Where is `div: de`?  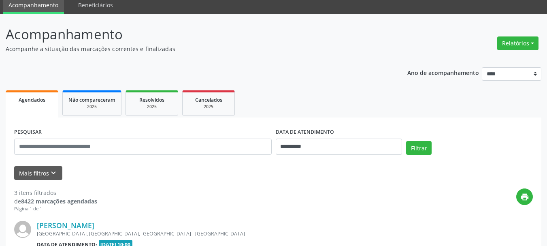 div: de is located at coordinates (55, 201).